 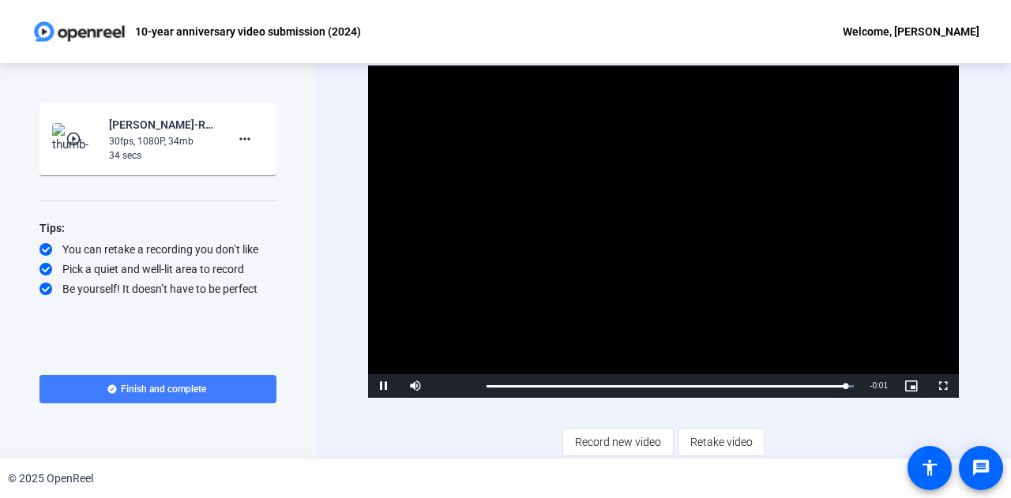 What do you see at coordinates (158, 389) in the screenshot?
I see `button: Finish and complete` at bounding box center [158, 389].